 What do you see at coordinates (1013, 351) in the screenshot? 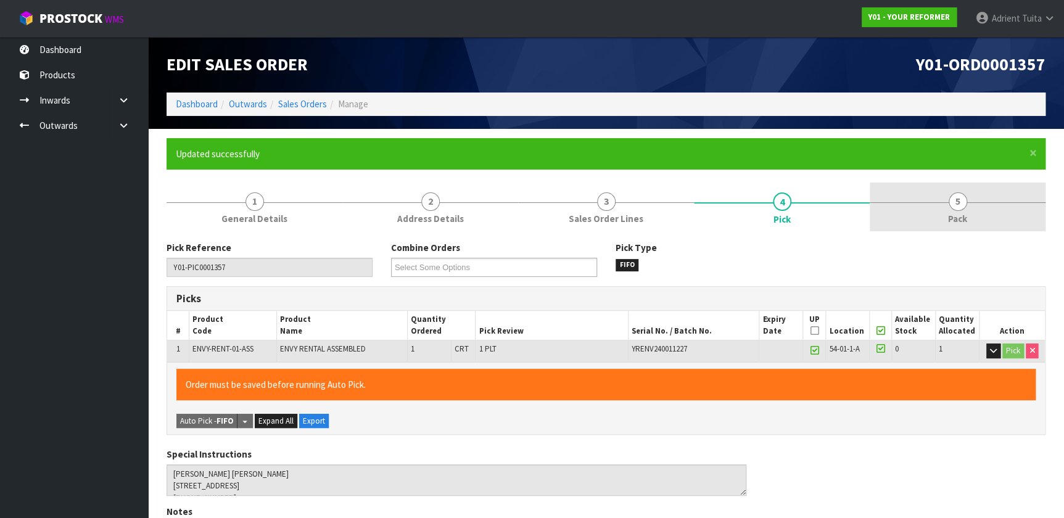
I see `button: Pick` at bounding box center [1013, 351].